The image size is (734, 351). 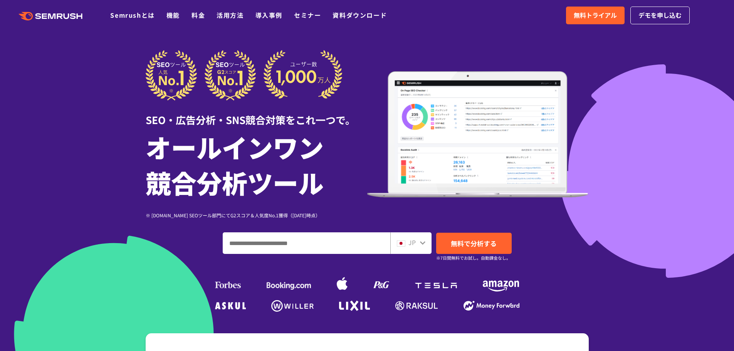 What do you see at coordinates (660, 15) in the screenshot?
I see `a: デモを申し込む` at bounding box center [660, 15].